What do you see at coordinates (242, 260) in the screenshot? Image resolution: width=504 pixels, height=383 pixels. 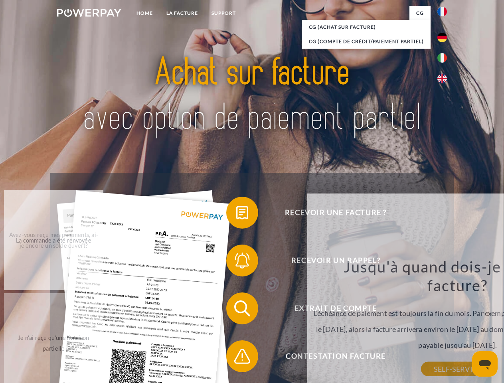 I see `img: qb_bell.svg` at bounding box center [242, 260].